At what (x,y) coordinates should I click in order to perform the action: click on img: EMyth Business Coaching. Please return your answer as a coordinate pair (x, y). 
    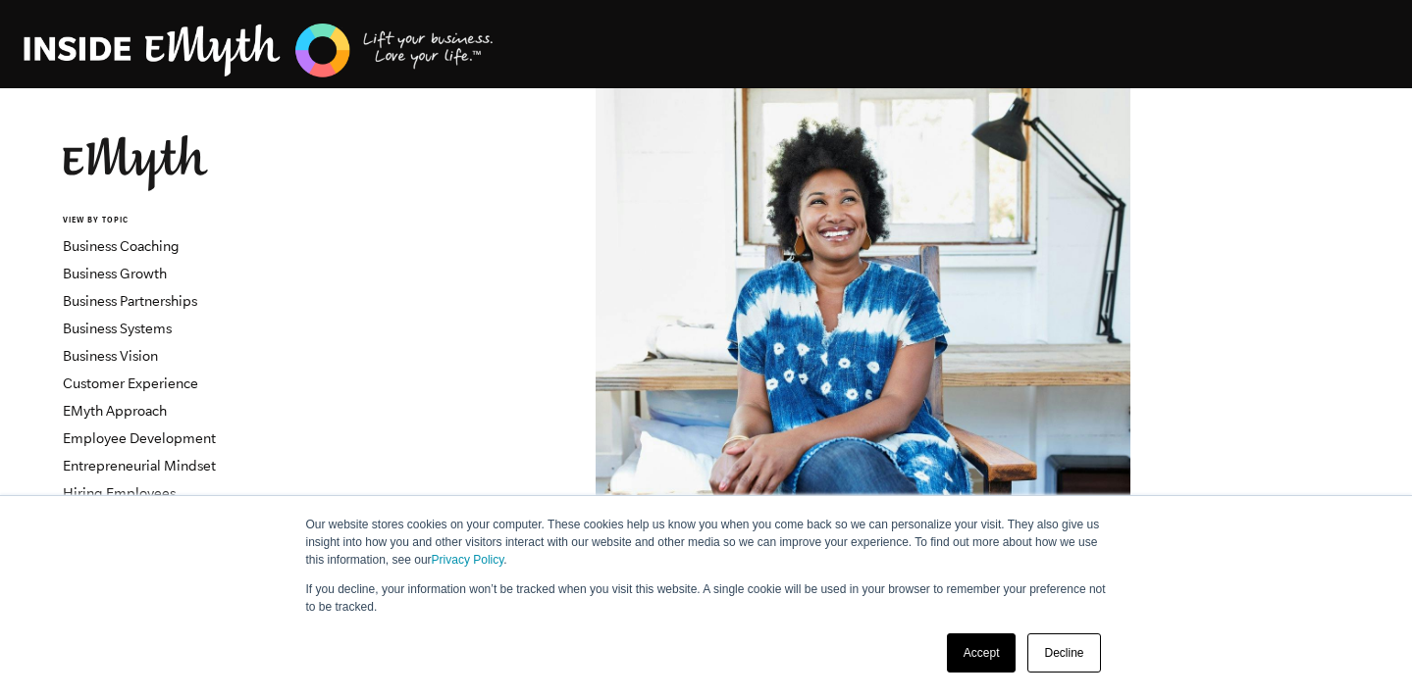
    Looking at the image, I should click on (259, 50).